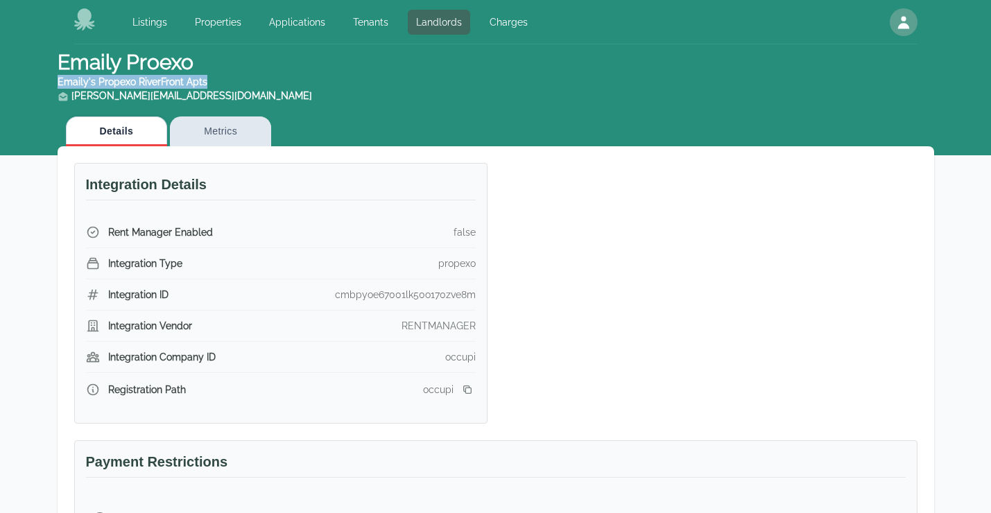  What do you see at coordinates (150, 22) in the screenshot?
I see `a: Listings` at bounding box center [150, 22].